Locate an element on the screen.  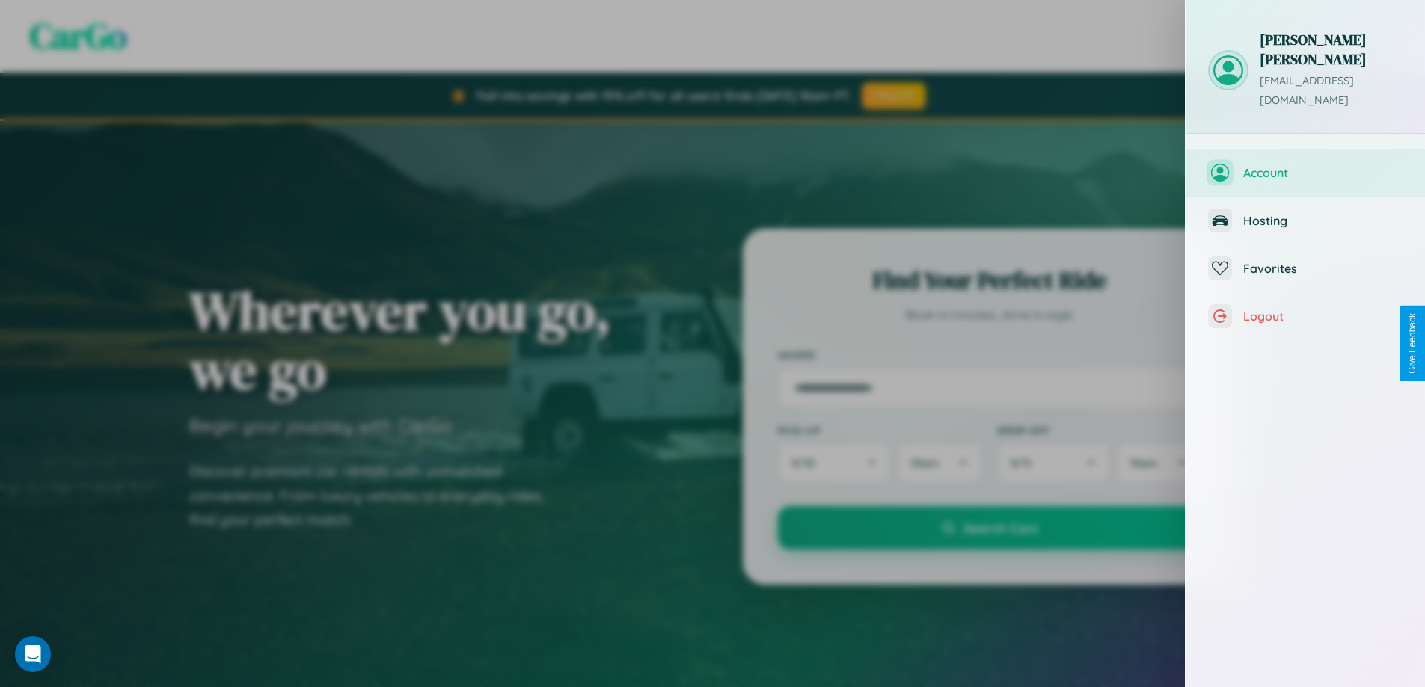
span: Account is located at coordinates (1322, 173).